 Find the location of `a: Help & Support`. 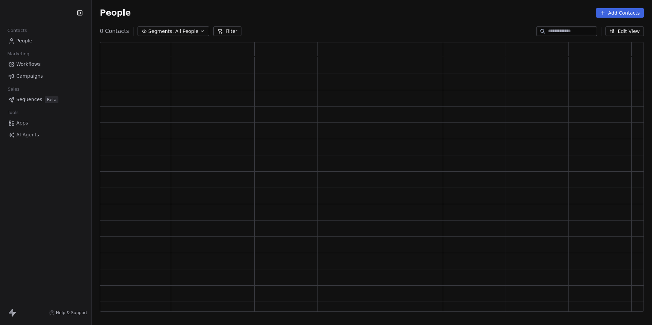

a: Help & Support is located at coordinates (68, 313).